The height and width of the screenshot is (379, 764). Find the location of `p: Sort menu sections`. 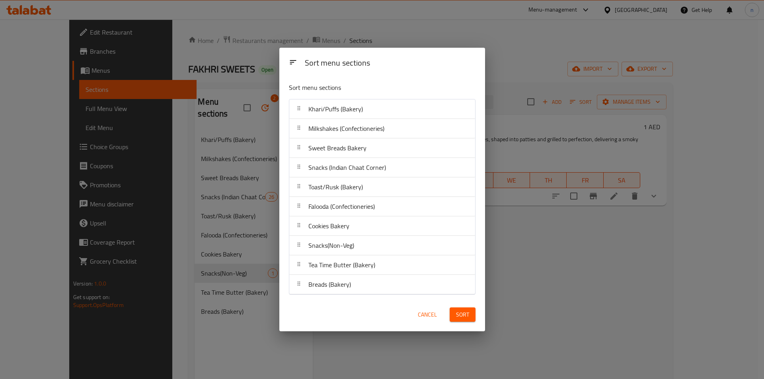

p: Sort menu sections is located at coordinates (363, 88).